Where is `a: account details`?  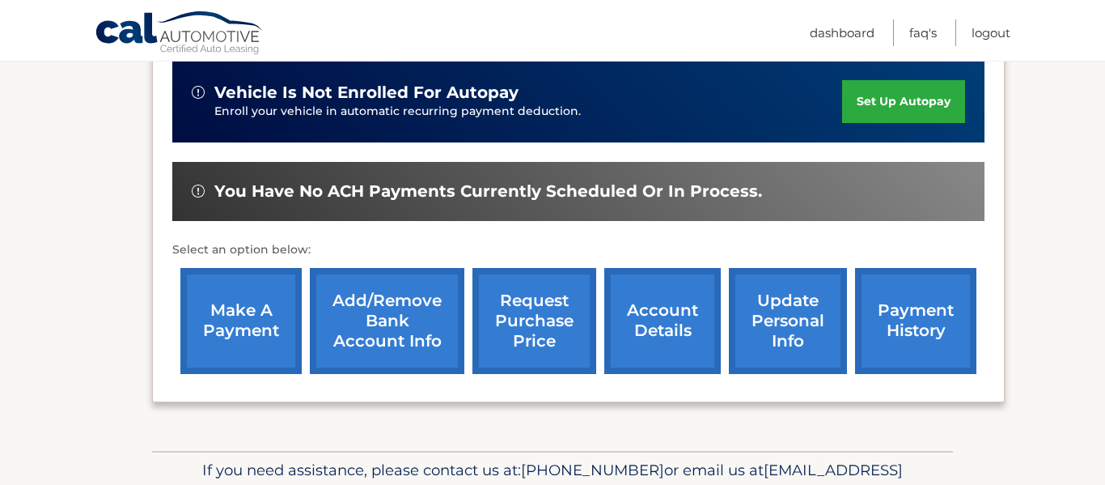
a: account details is located at coordinates (663, 320).